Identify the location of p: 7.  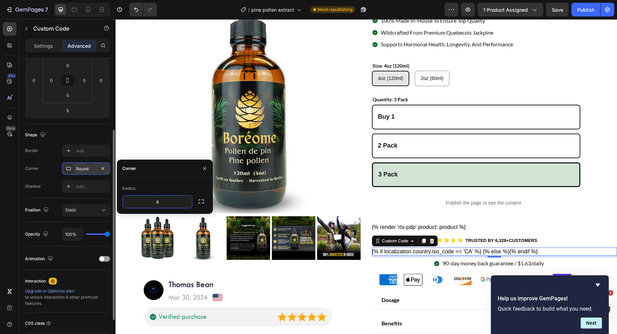
(46, 10).